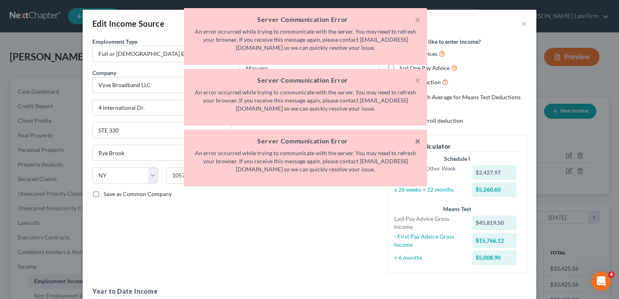  What do you see at coordinates (429, 223) in the screenshot?
I see `div: Last Pay Advice Gross Income` at bounding box center [429, 223].